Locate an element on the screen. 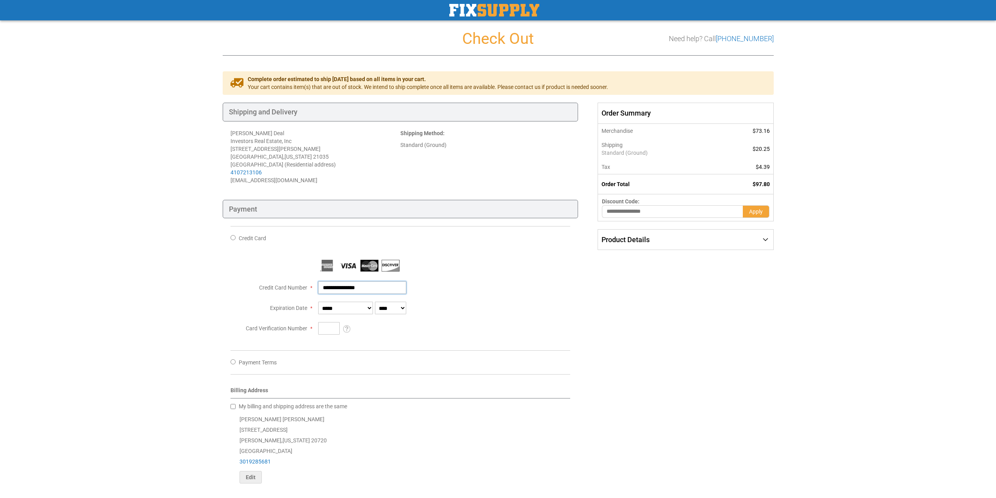  span: Edit is located at coordinates (251, 477).